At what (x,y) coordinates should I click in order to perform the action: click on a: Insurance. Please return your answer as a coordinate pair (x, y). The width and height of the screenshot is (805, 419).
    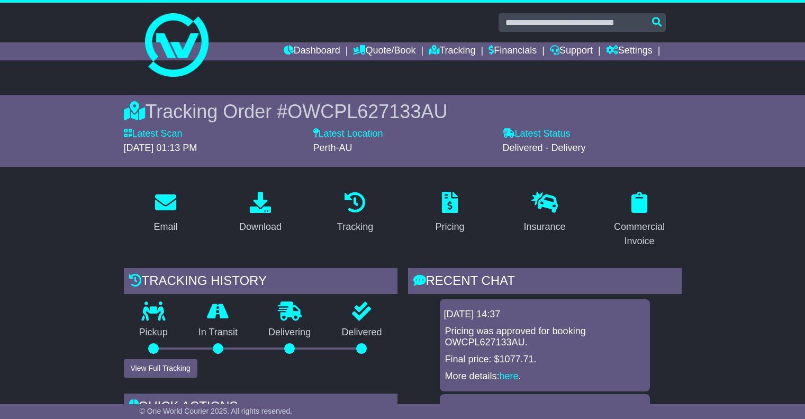
    Looking at the image, I should click on (544, 213).